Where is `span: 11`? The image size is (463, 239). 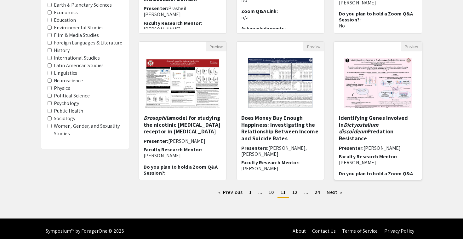
span: 11 is located at coordinates (283, 192).